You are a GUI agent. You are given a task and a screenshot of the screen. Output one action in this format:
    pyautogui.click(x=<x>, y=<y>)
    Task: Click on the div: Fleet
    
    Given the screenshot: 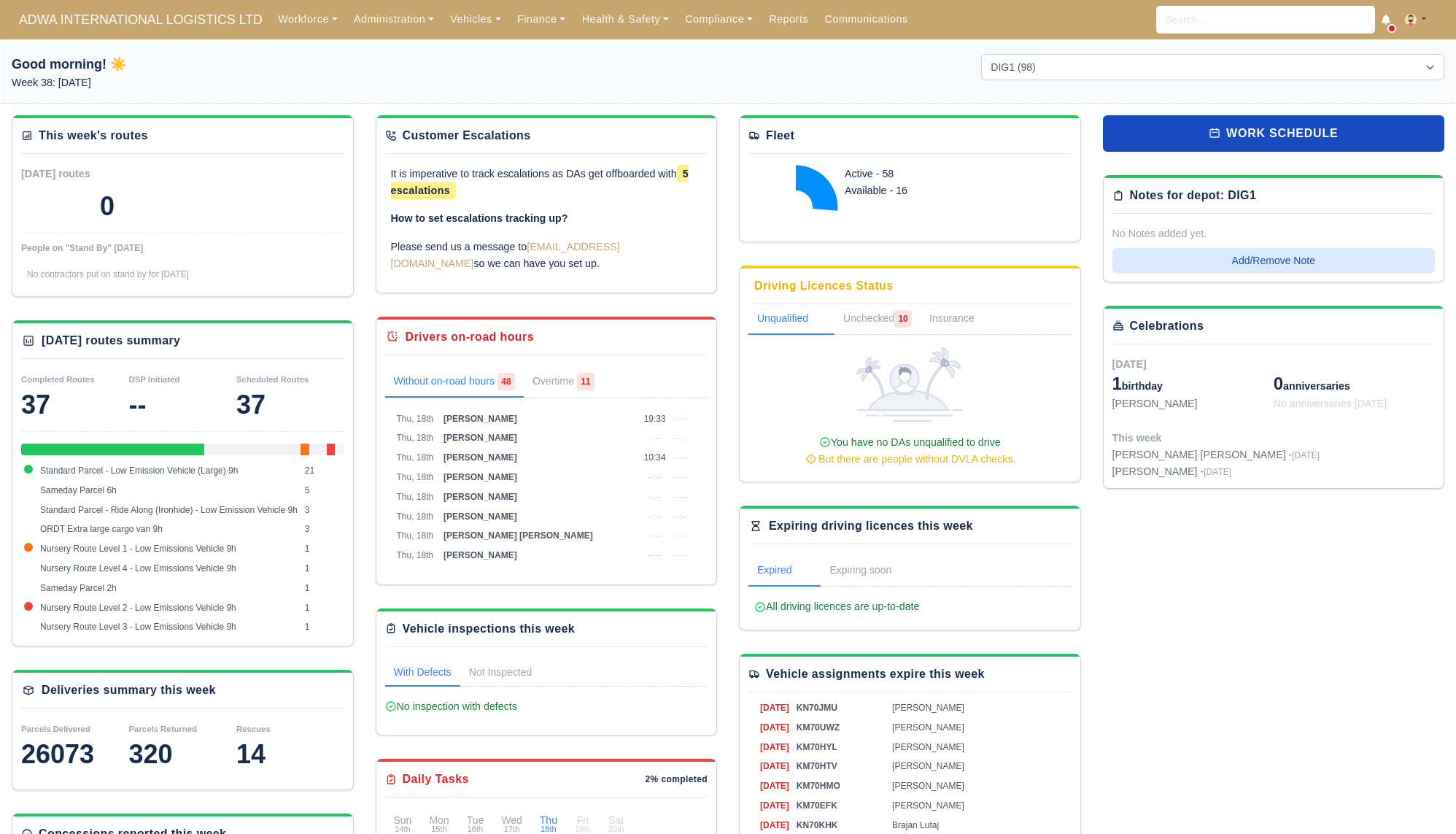 What is the action you would take?
    pyautogui.click(x=780, y=136)
    